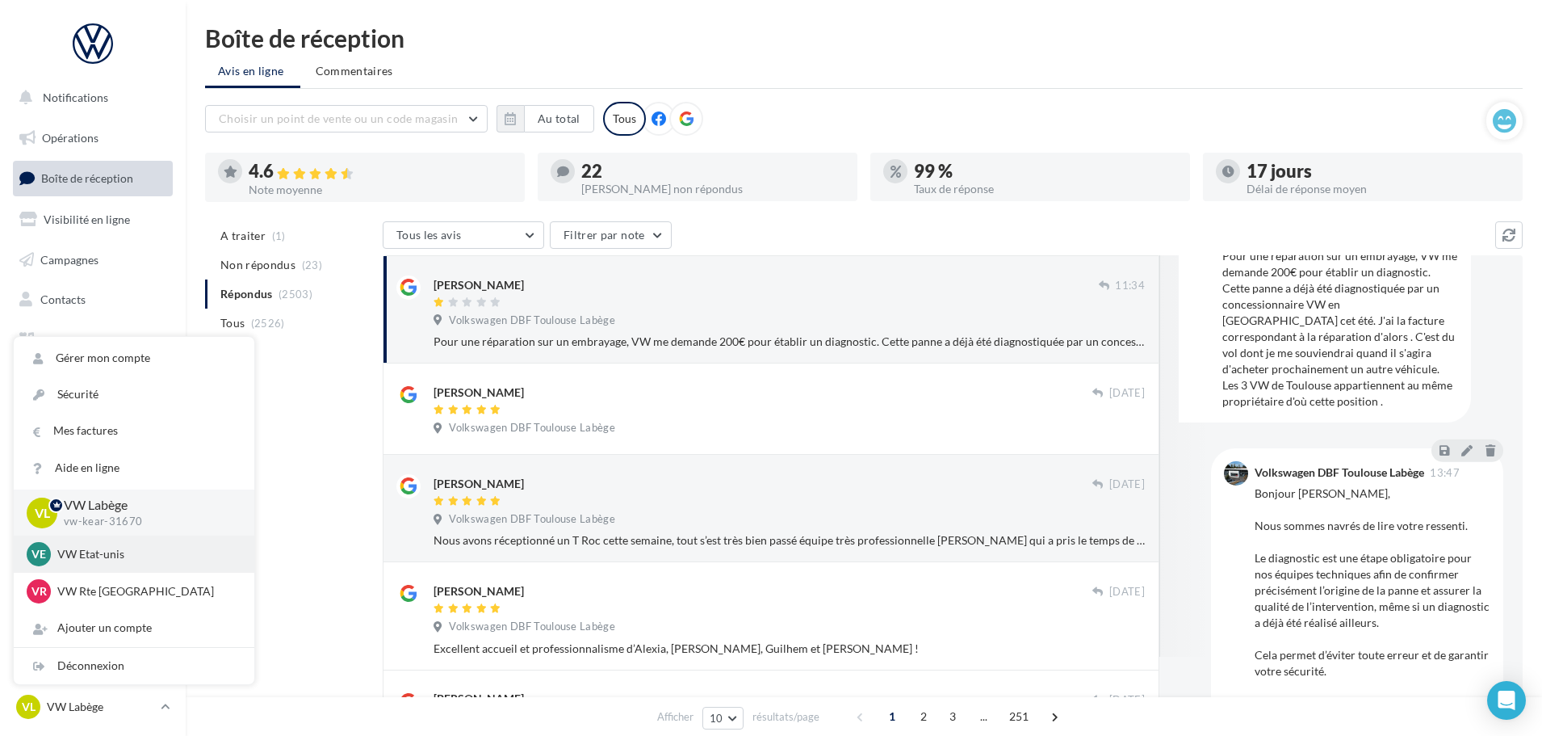 The image size is (1542, 736). What do you see at coordinates (69, 258) in the screenshot?
I see `span: Campagnes` at bounding box center [69, 258].